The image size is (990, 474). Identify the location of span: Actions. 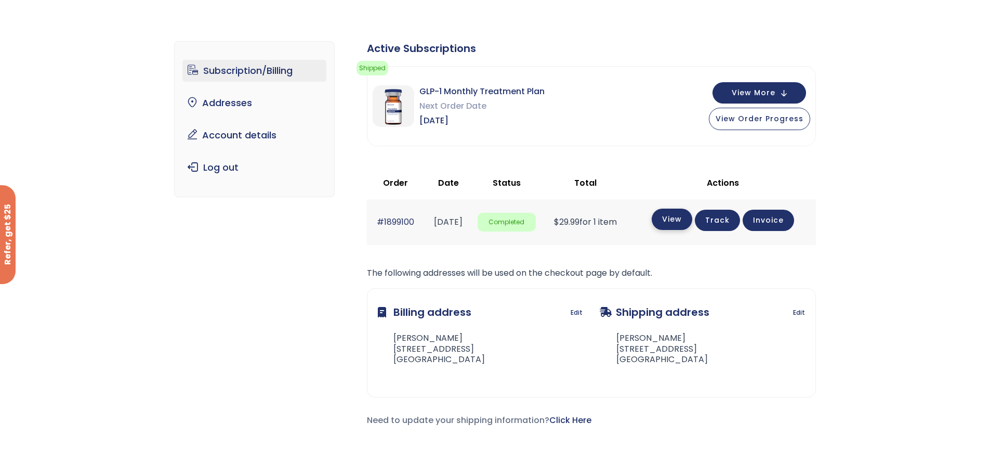
(723, 182).